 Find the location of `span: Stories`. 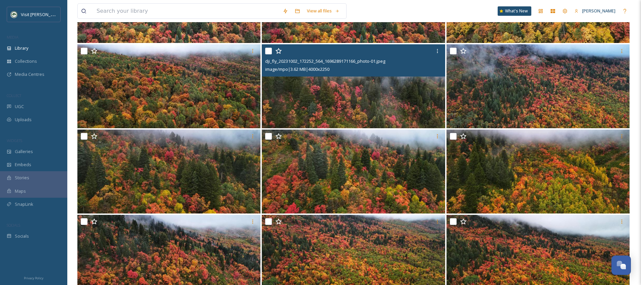

span: Stories is located at coordinates (22, 178).